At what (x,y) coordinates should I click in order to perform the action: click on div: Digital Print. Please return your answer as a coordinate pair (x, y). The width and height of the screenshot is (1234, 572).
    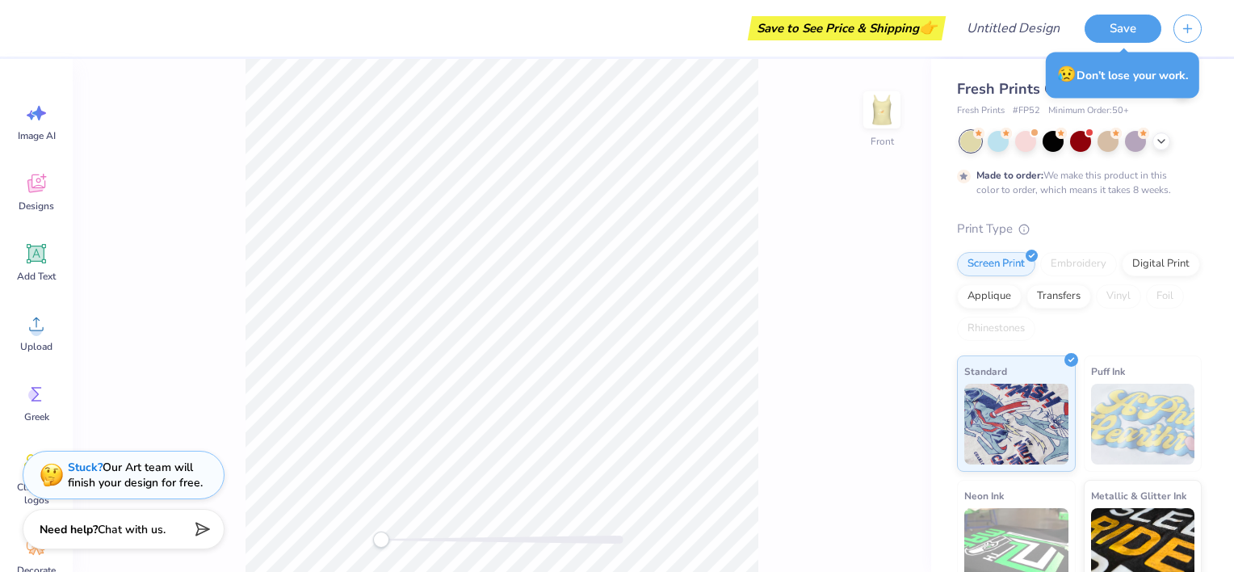
    Looking at the image, I should click on (1161, 264).